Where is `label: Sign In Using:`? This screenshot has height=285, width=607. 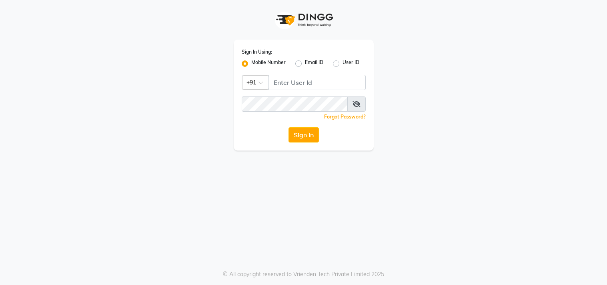 label: Sign In Using: is located at coordinates (257, 52).